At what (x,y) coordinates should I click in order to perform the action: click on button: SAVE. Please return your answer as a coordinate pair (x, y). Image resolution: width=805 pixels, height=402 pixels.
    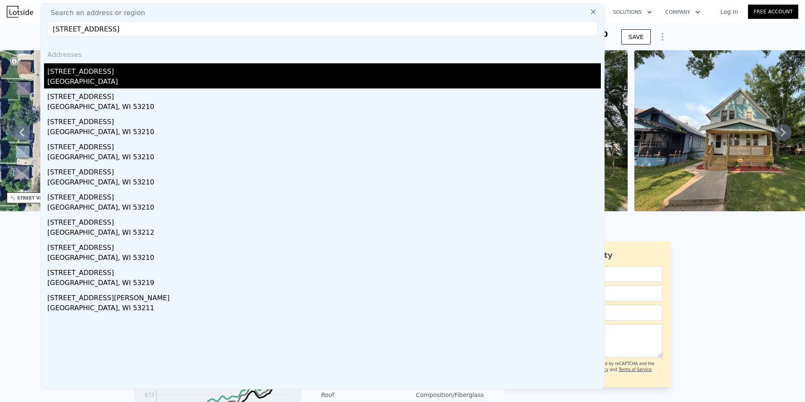
    Looking at the image, I should click on (636, 37).